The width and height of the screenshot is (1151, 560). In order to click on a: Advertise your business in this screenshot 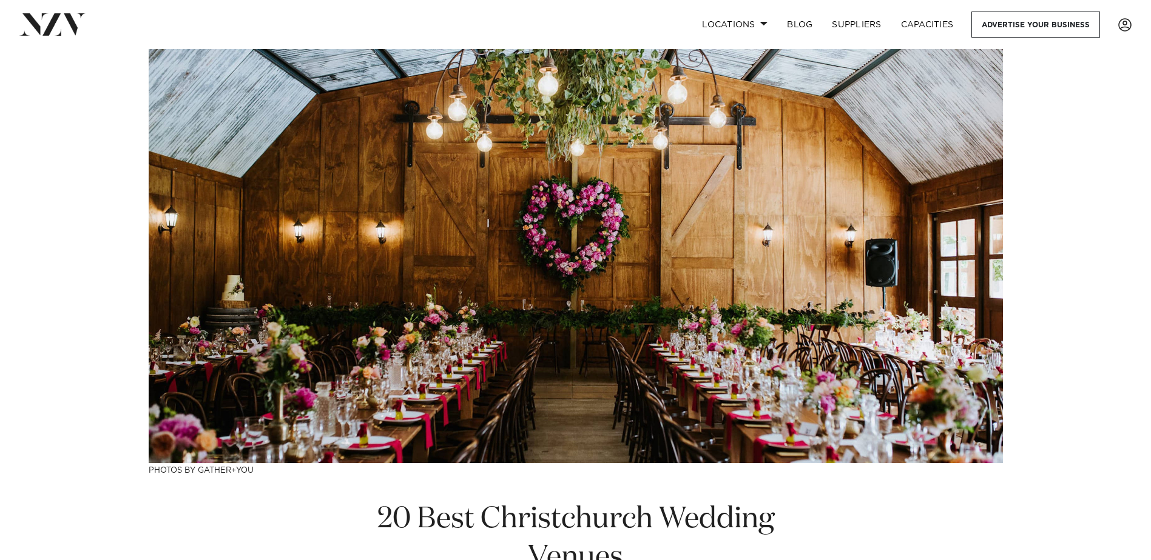, I will do `click(1035, 24)`.